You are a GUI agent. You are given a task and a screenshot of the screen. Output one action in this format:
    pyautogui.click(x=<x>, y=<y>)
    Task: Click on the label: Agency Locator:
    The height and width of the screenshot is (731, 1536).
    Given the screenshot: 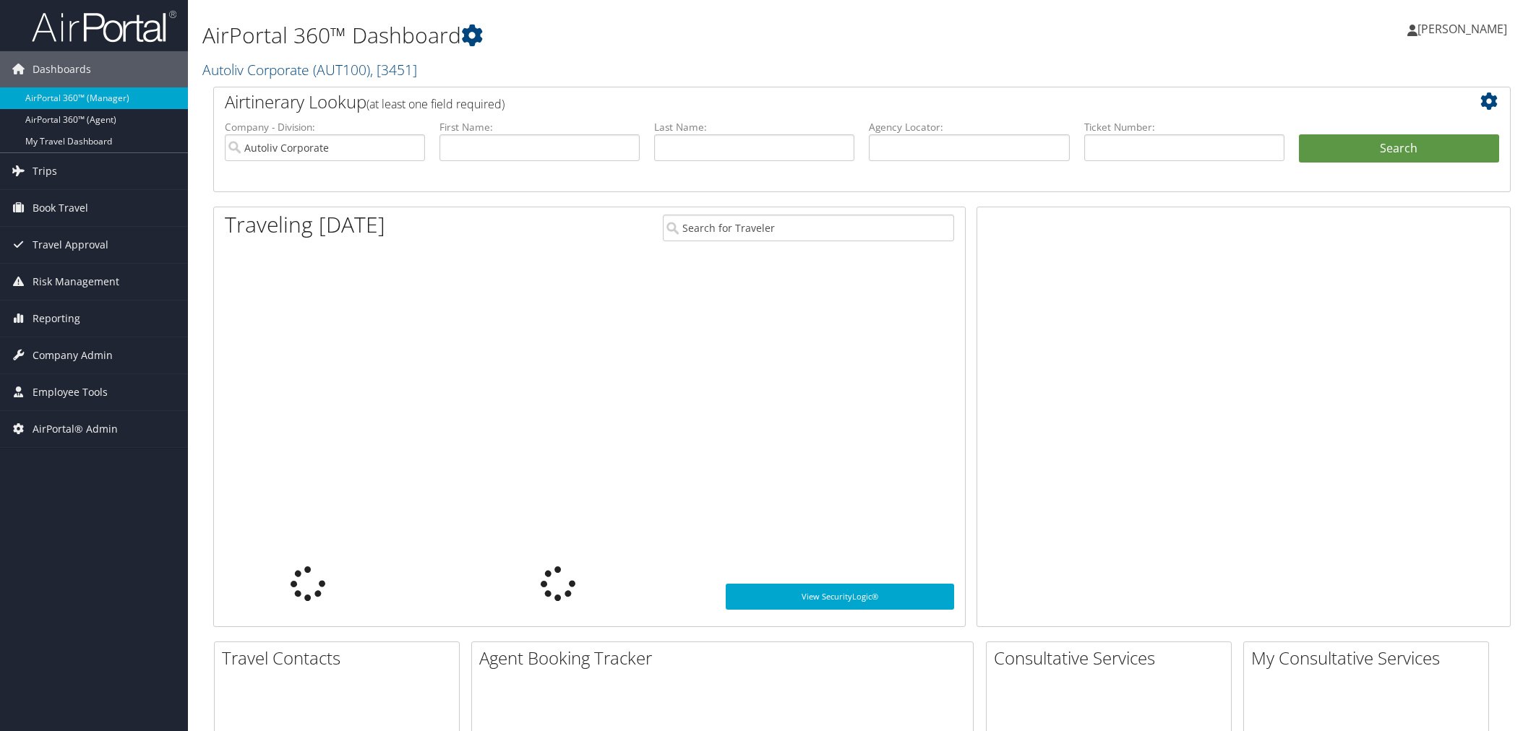 What is the action you would take?
    pyautogui.click(x=969, y=127)
    